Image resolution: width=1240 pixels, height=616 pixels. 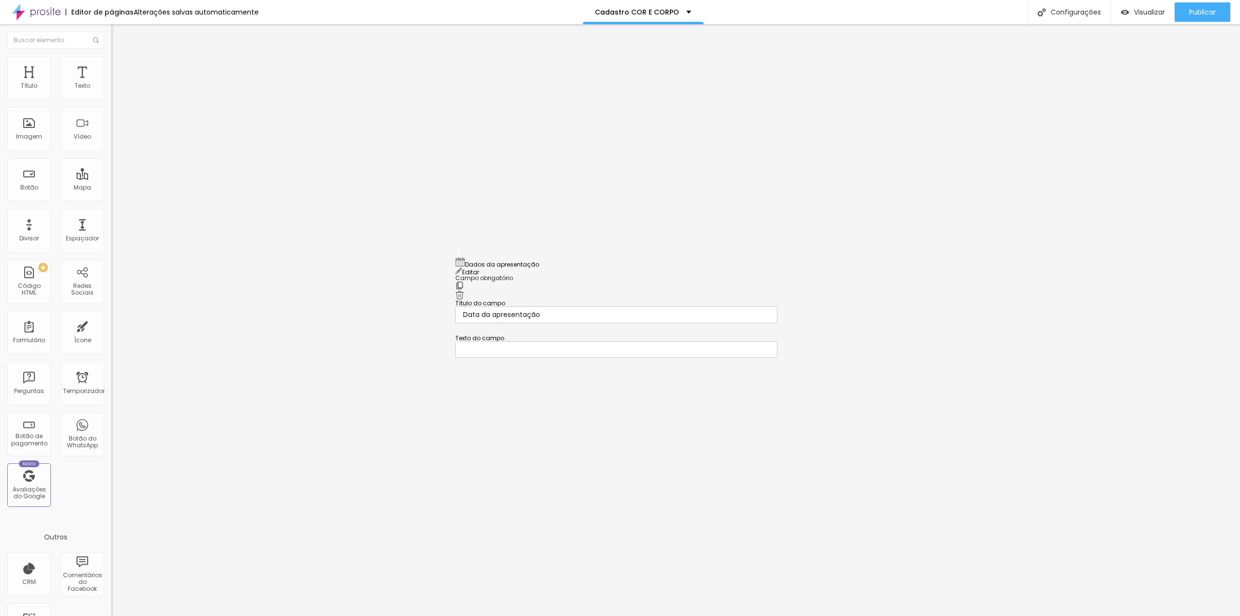 I want to click on img: view-1.svg, so click(x=1125, y=12).